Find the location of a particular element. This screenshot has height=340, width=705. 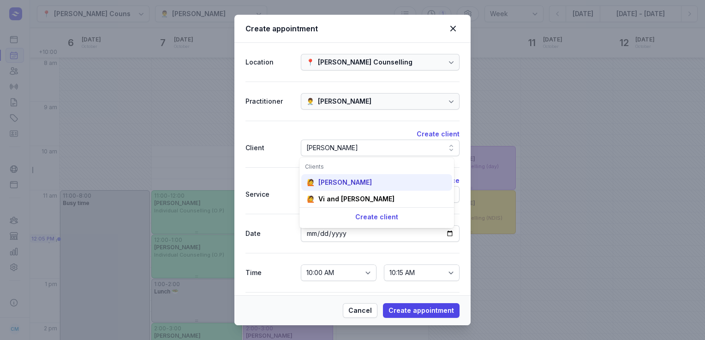

span: Cancel is located at coordinates (360, 311).